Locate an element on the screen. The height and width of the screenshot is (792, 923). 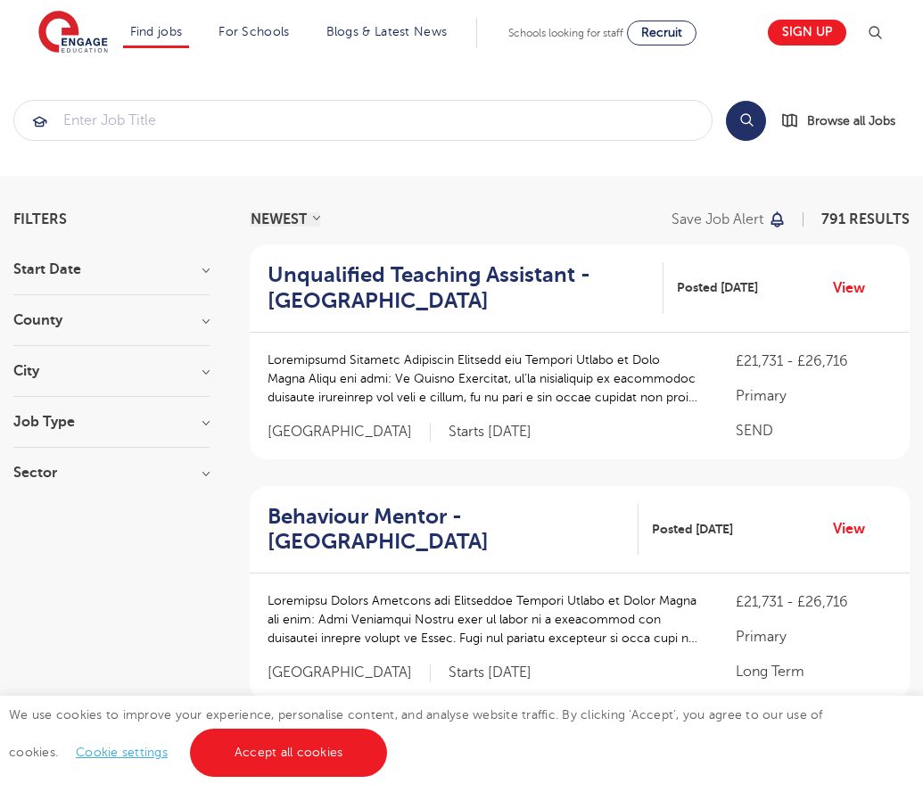
a: Find jobs is located at coordinates (156, 31).